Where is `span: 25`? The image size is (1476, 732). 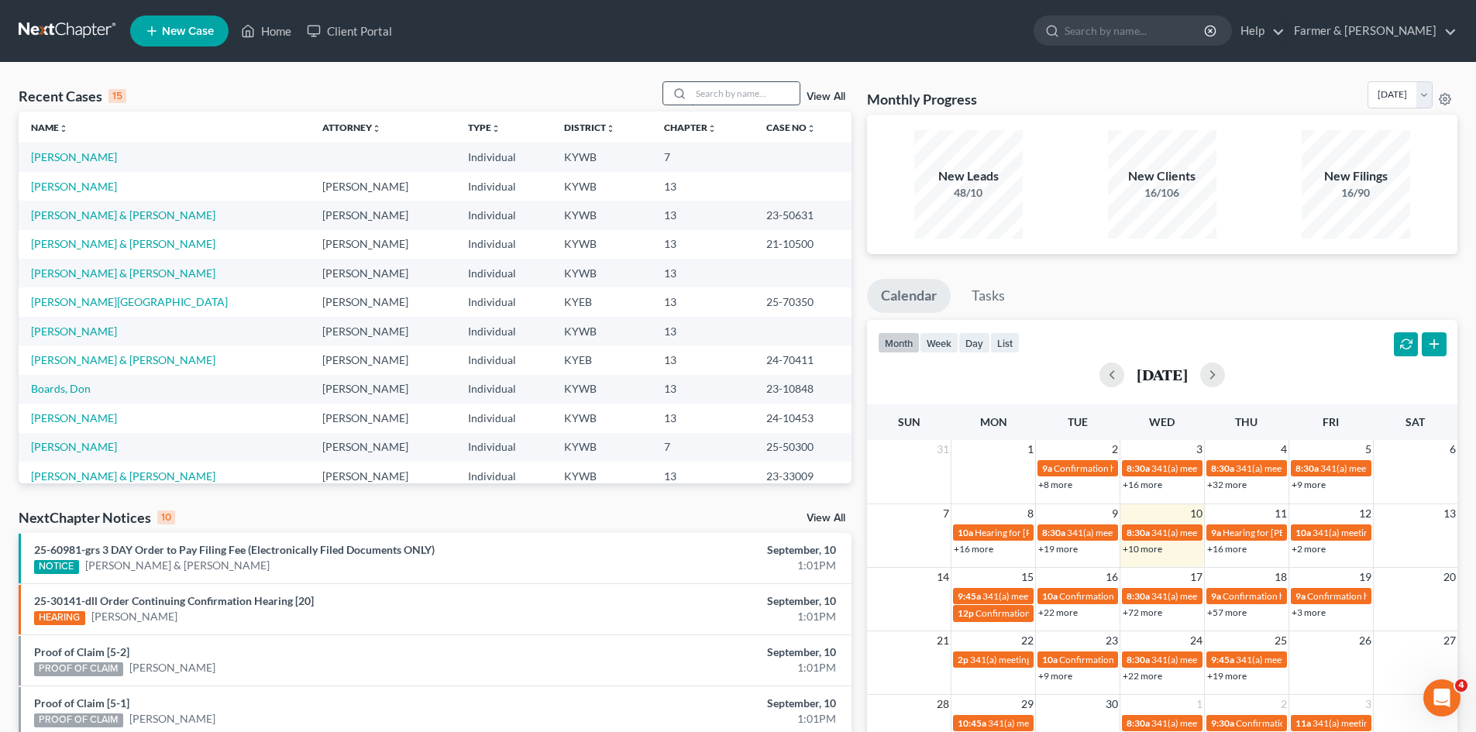
span: 25 is located at coordinates (1280, 641).